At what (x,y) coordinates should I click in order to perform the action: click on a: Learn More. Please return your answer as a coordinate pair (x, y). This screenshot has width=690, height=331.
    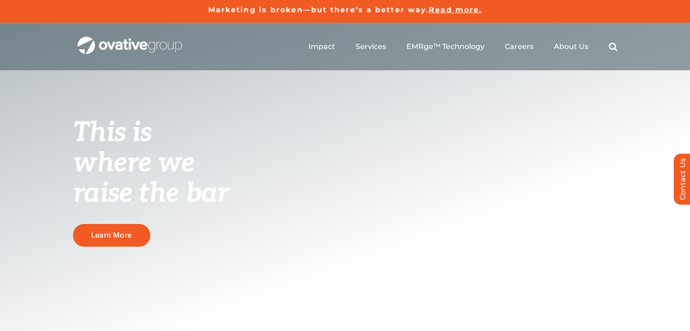
    Looking at the image, I should click on (112, 235).